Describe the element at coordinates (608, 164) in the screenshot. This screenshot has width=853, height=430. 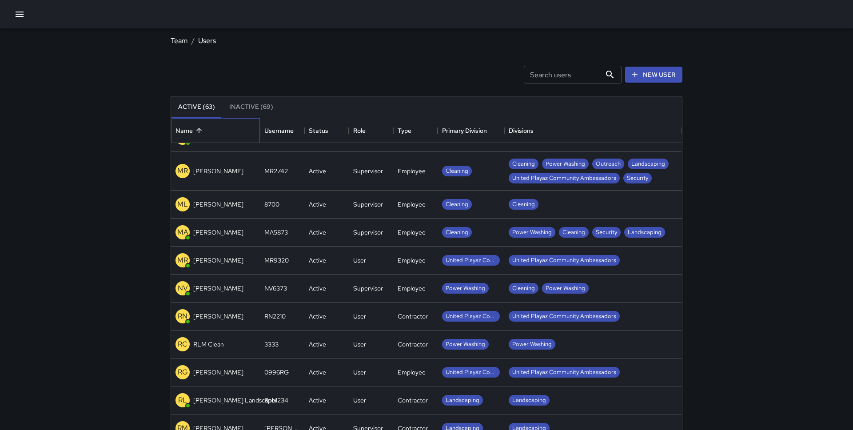
I see `span: Outreach` at that location.